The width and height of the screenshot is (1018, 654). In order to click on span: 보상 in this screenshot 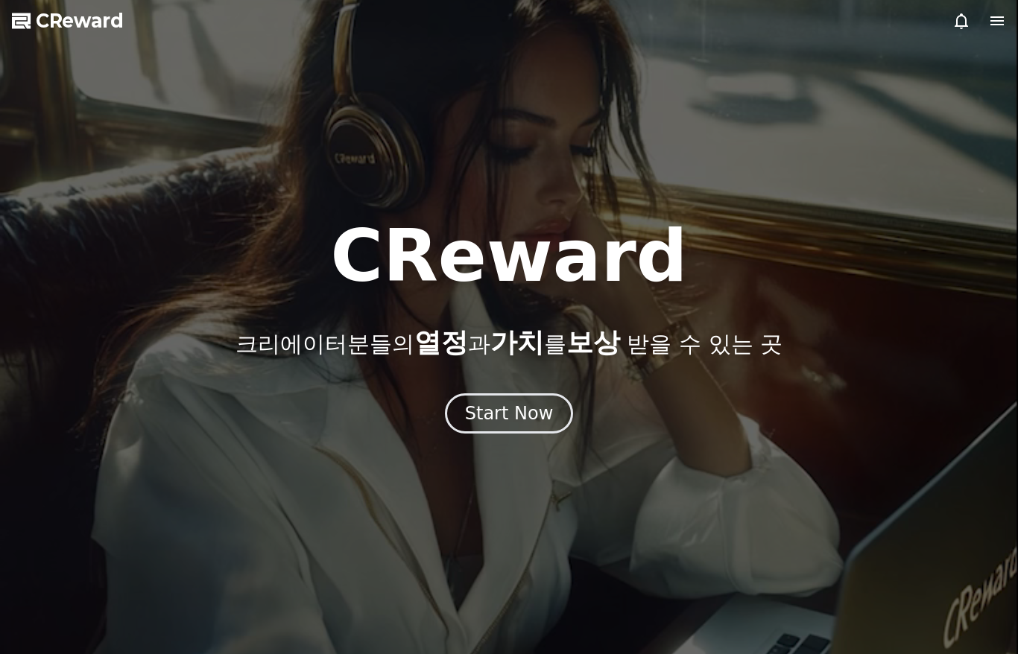, I will do `click(593, 342)`.